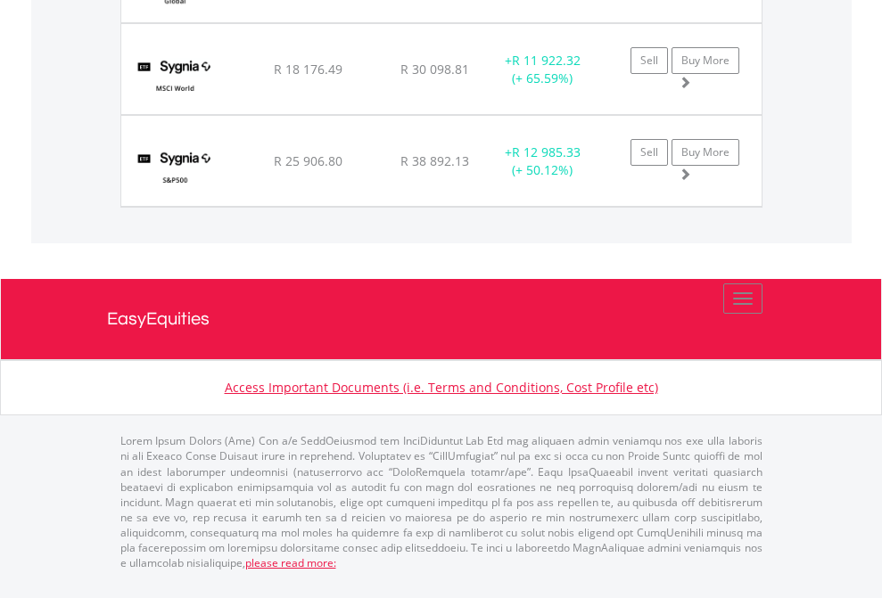 The image size is (882, 598). What do you see at coordinates (308, 69) in the screenshot?
I see `span: R 18 176.49` at bounding box center [308, 69].